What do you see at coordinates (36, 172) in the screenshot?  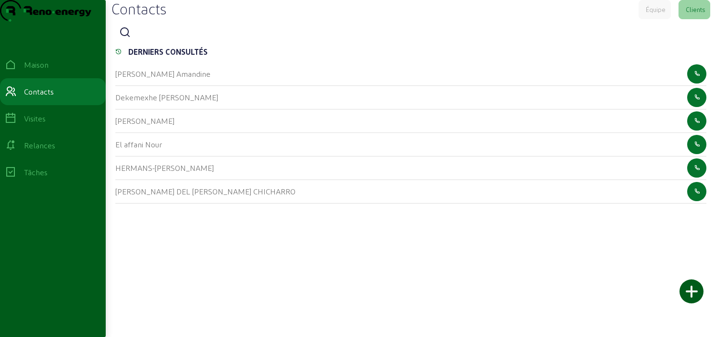 I see `font: Tâches` at bounding box center [36, 172].